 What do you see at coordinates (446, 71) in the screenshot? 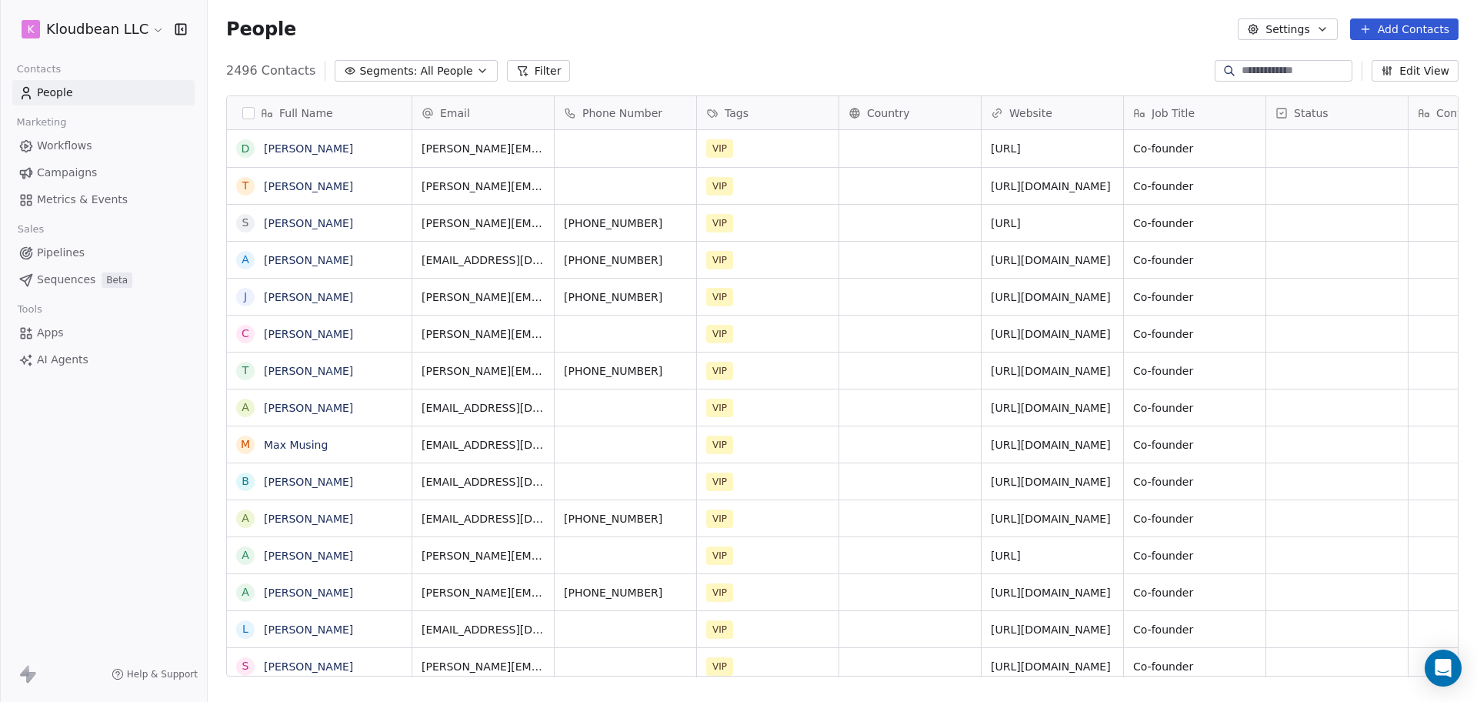
I see `span: All People` at bounding box center [446, 71].